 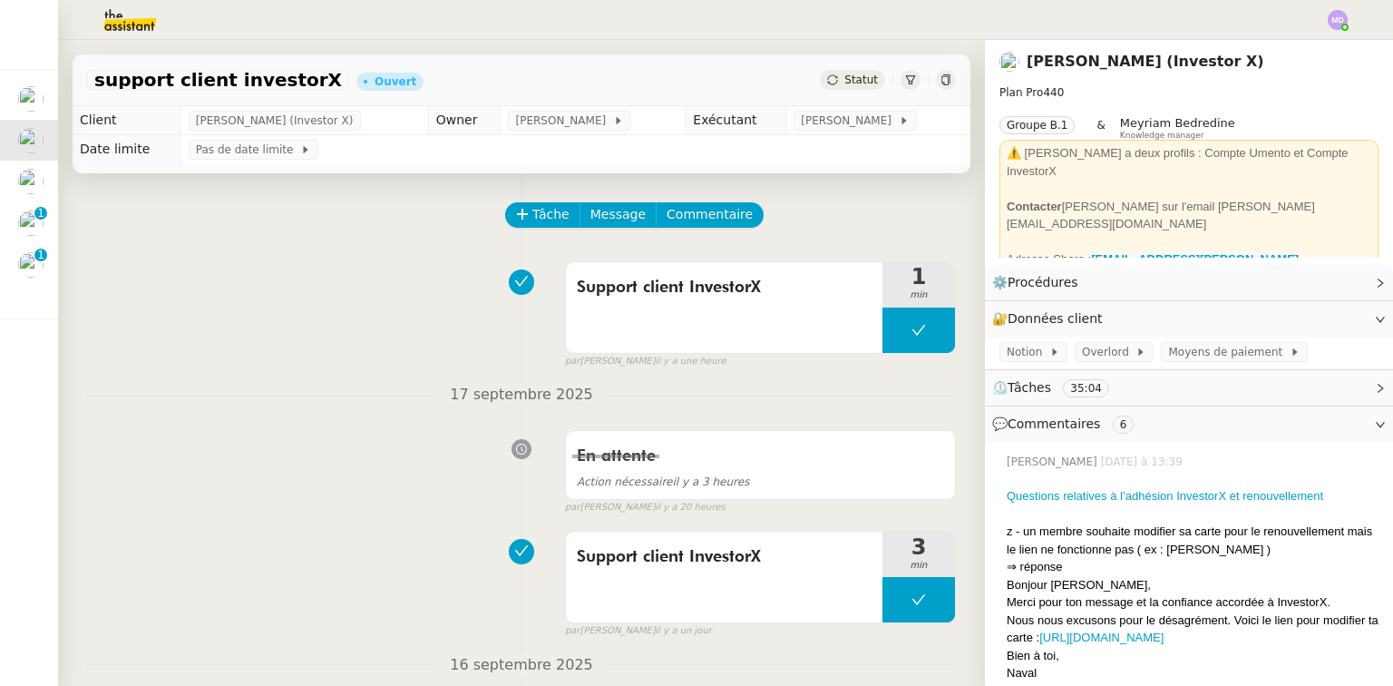 What do you see at coordinates (522, 395) in the screenshot?
I see `span: 17 septembre 2025` at bounding box center [522, 395].